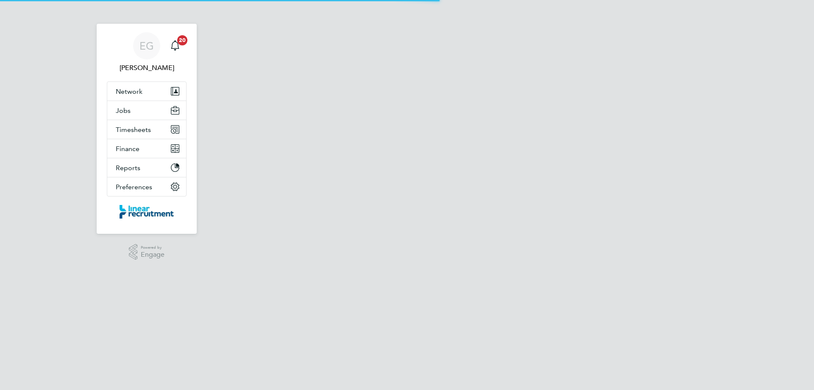 This screenshot has width=814, height=390. What do you see at coordinates (128, 148) in the screenshot?
I see `span: Finance` at bounding box center [128, 148].